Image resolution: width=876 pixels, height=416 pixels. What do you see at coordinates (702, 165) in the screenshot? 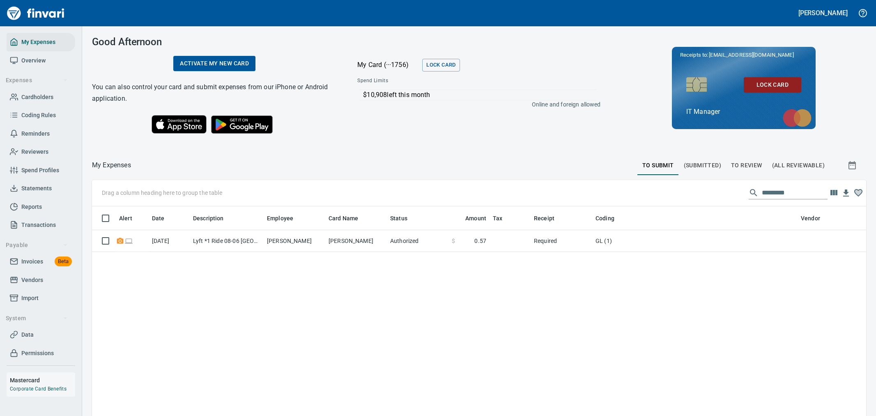
I see `span: (Submitted)` at bounding box center [702, 165].